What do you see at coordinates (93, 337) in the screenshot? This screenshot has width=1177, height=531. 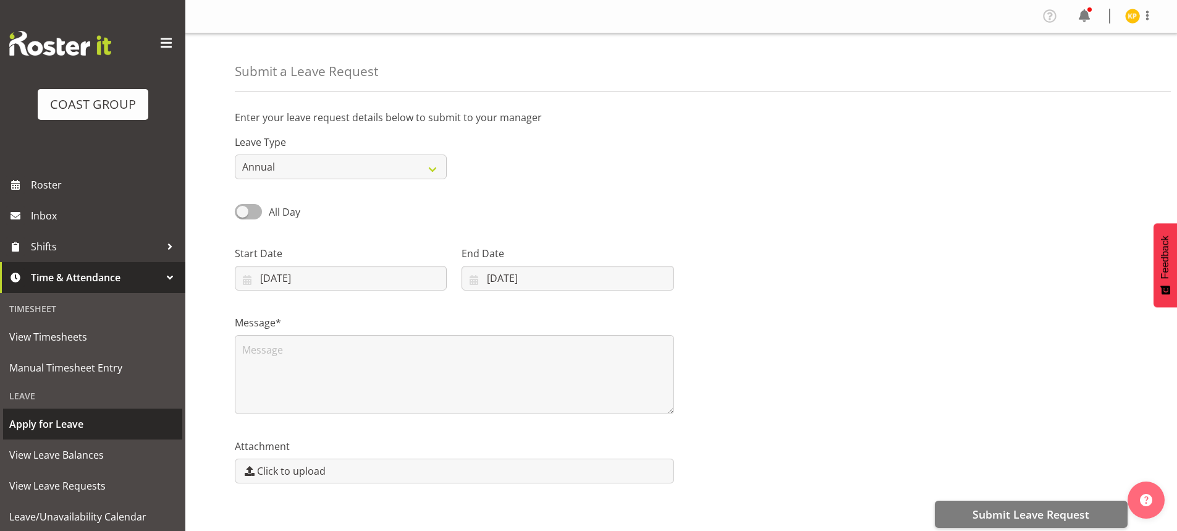 I see `span: View Timesheets` at bounding box center [93, 337].